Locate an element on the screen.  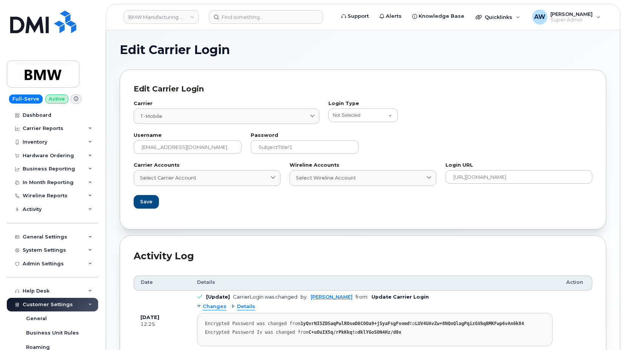
label: Username is located at coordinates (188, 135).